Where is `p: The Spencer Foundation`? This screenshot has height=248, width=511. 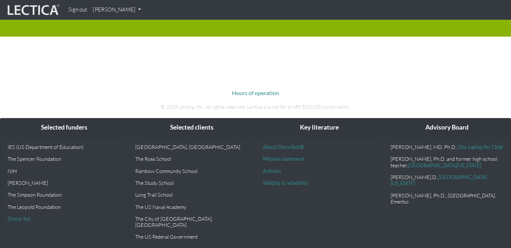
p: The Spencer Foundation is located at coordinates (64, 159).